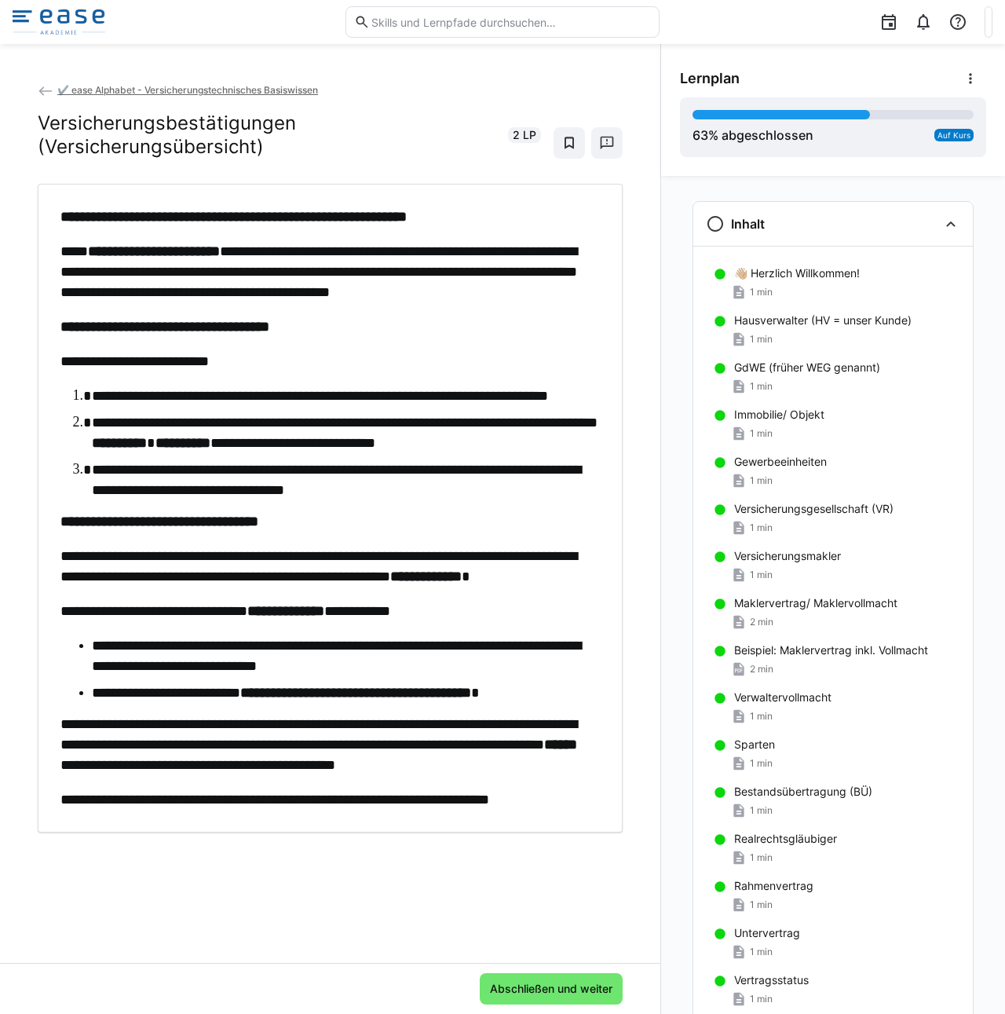  What do you see at coordinates (785, 838) in the screenshot?
I see `p: Realrechtsgläubiger` at bounding box center [785, 838].